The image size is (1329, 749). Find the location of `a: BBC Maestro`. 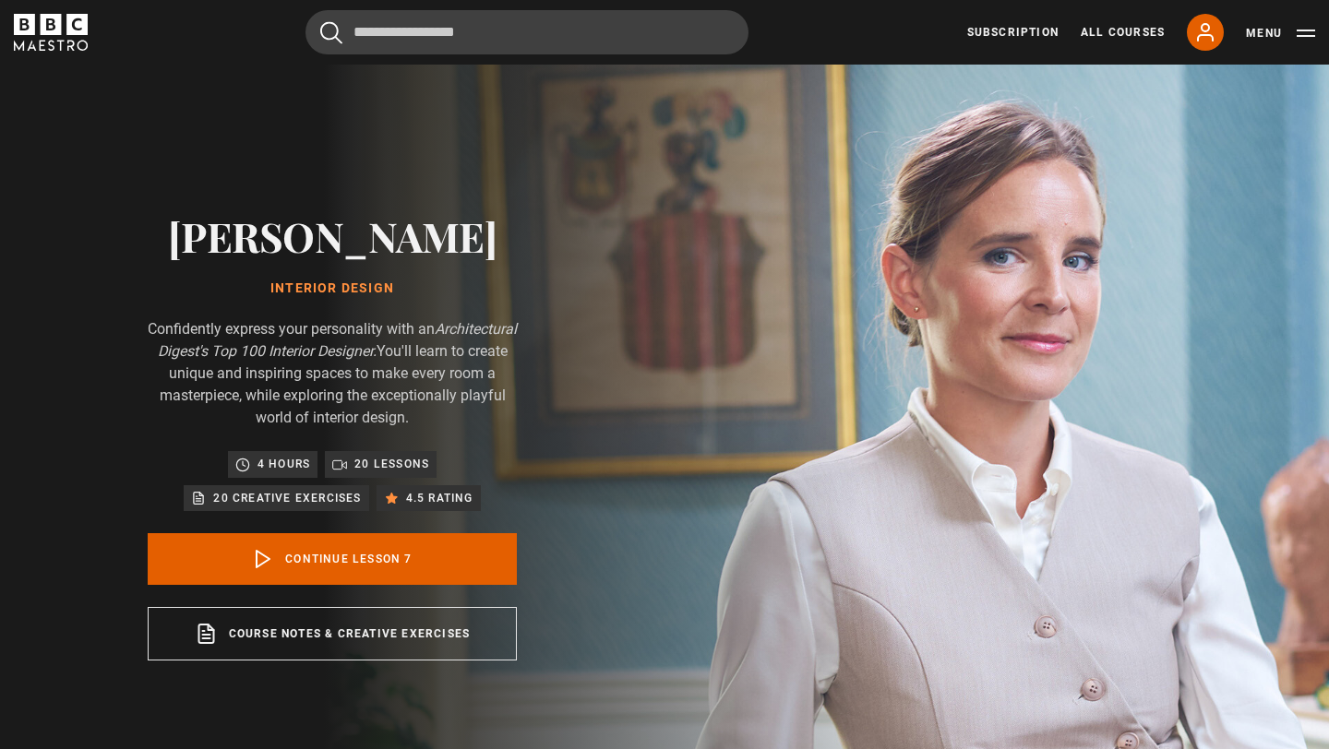

a: BBC Maestro is located at coordinates (51, 32).